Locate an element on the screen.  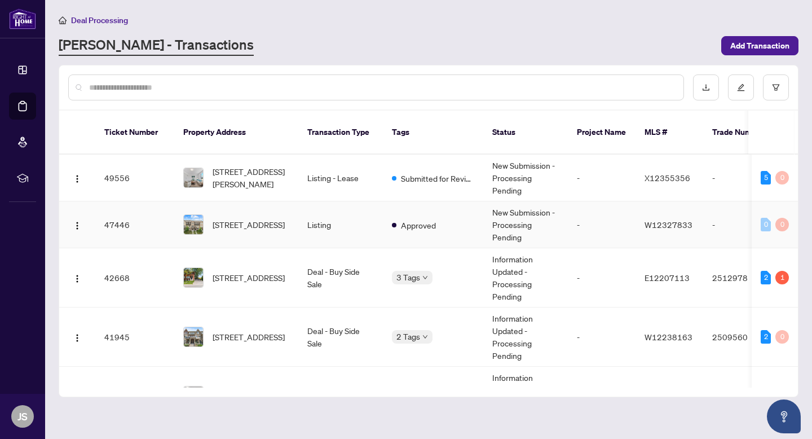
div: 1 is located at coordinates (782, 277).